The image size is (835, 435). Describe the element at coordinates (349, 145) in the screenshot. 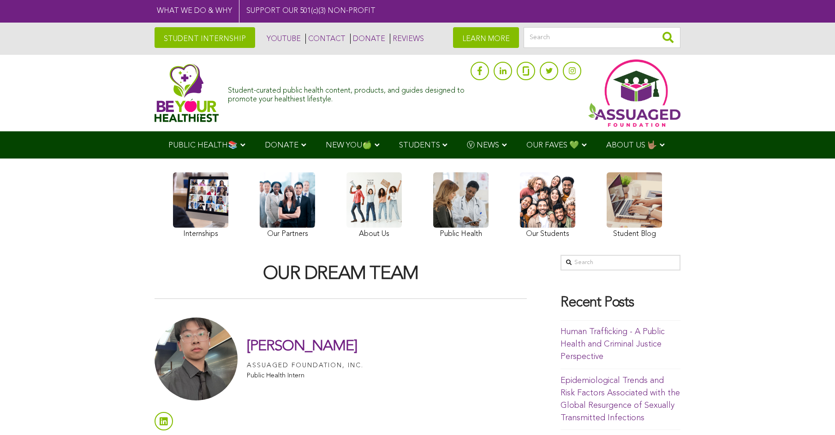

I see `span: NEW YOU🍏` at that location.